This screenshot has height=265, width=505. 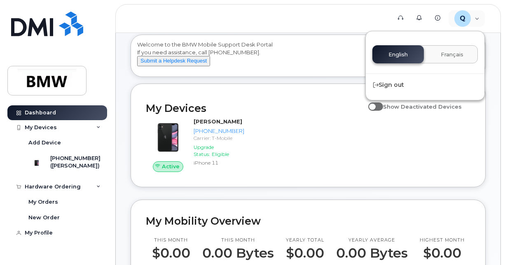 I want to click on span: Upgrade Status:, so click(x=203, y=151).